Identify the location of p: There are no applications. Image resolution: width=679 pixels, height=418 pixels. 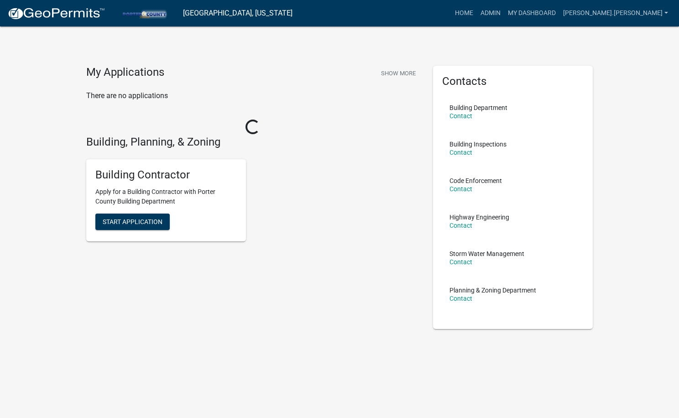
(253, 96).